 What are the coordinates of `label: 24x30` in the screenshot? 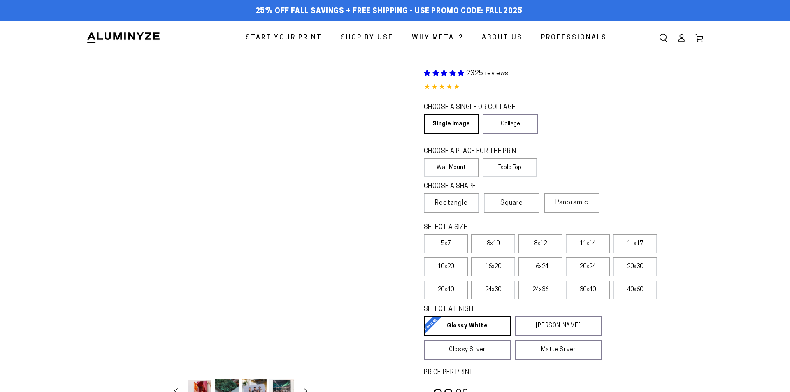 It's located at (493, 290).